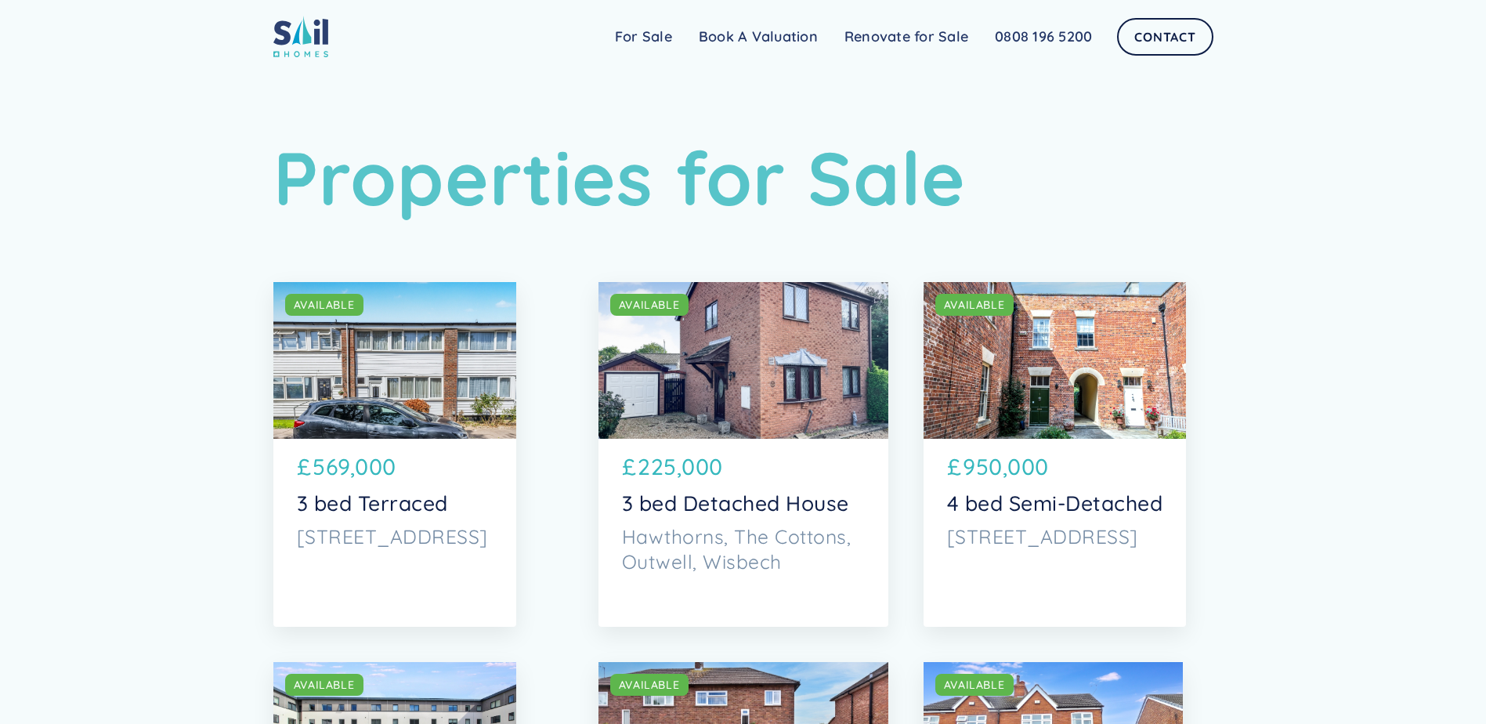 Image resolution: width=1486 pixels, height=724 pixels. I want to click on p: 950,000, so click(1006, 467).